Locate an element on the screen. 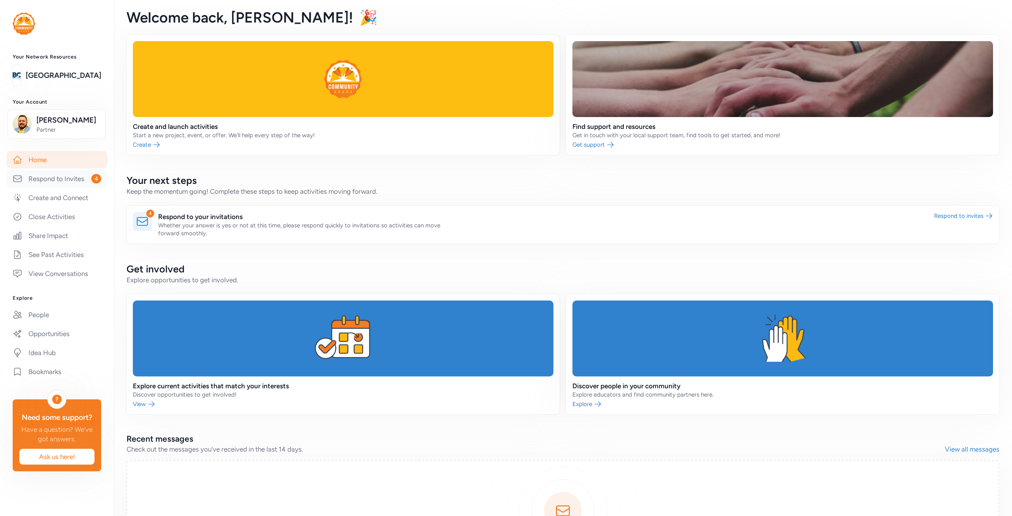  h2: Recent messages is located at coordinates (536, 439).